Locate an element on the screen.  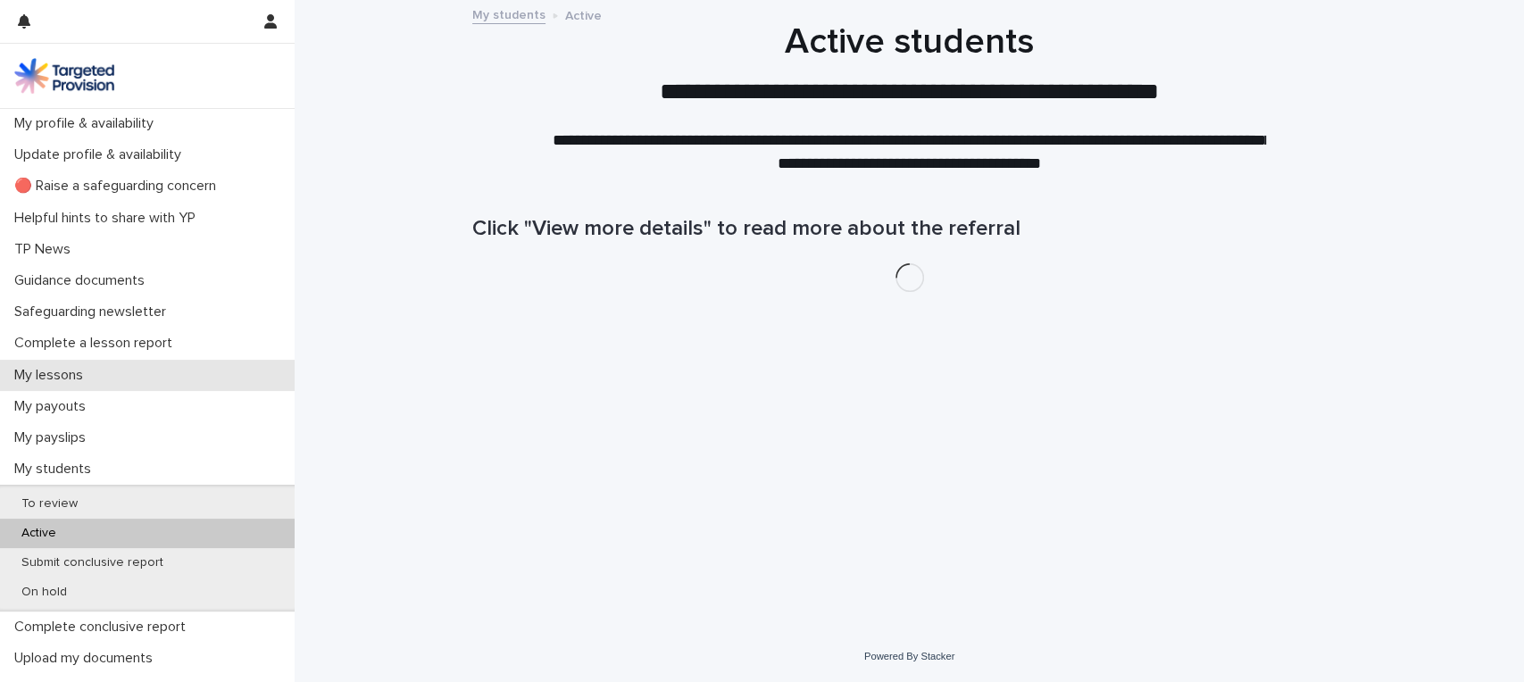
p: To review is located at coordinates (49, 504).